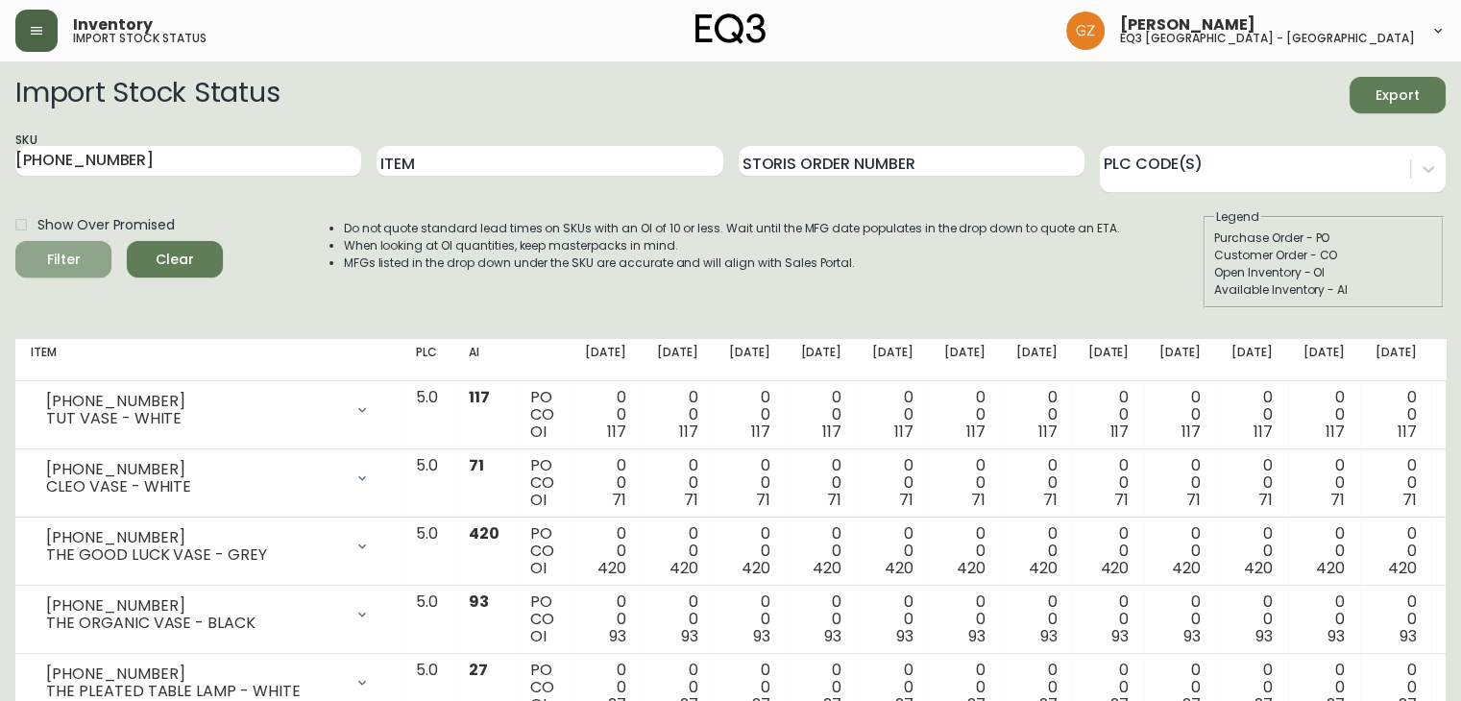 The width and height of the screenshot is (1461, 701). Describe the element at coordinates (147, 95) in the screenshot. I see `h2: Import Stock Status` at that location.